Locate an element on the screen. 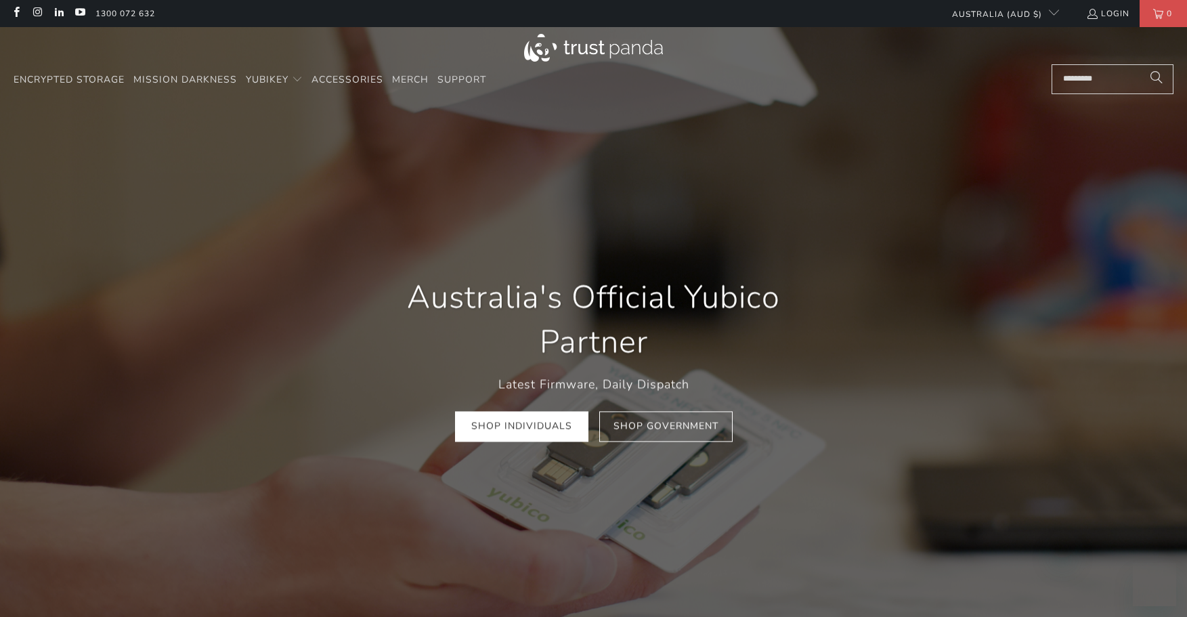  a: Accessories is located at coordinates (347, 80).